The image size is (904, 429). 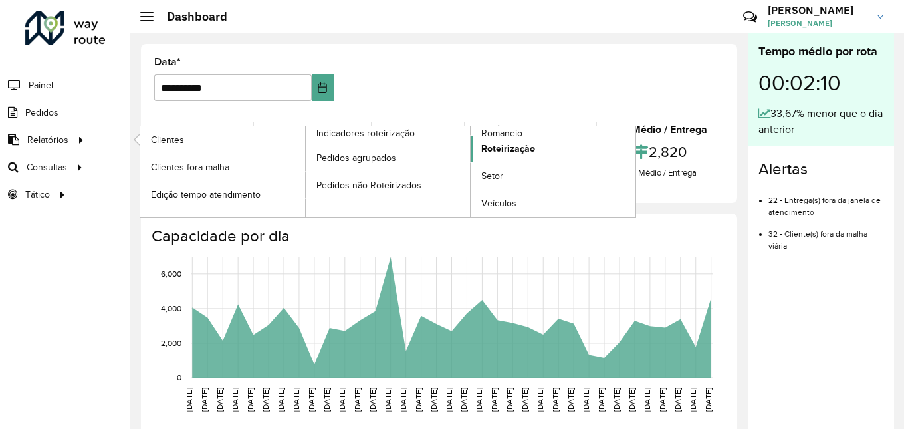 What do you see at coordinates (42, 112) in the screenshot?
I see `span: Pedidos` at bounding box center [42, 112].